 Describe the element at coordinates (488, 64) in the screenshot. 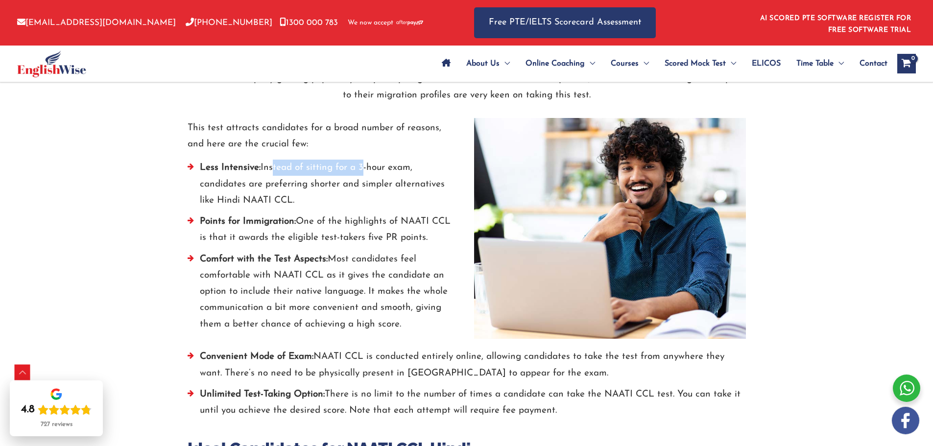

I see `a: About UsMenu Toggle` at that location.